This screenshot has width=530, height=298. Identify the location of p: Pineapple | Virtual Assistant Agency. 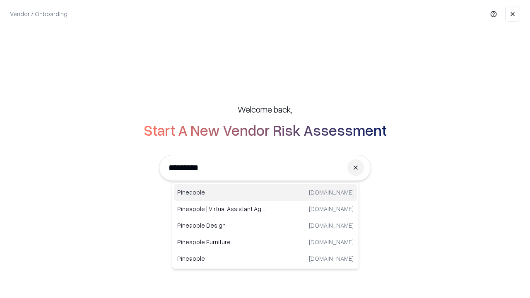
(221, 209).